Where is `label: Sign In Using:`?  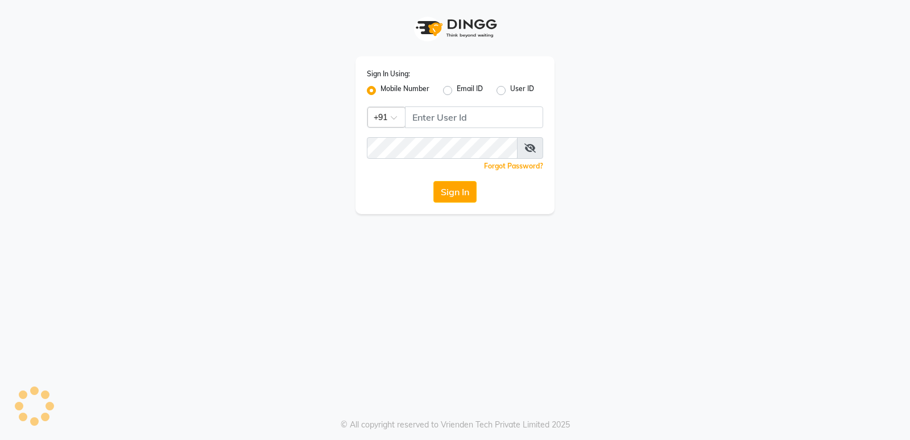 label: Sign In Using: is located at coordinates (389, 74).